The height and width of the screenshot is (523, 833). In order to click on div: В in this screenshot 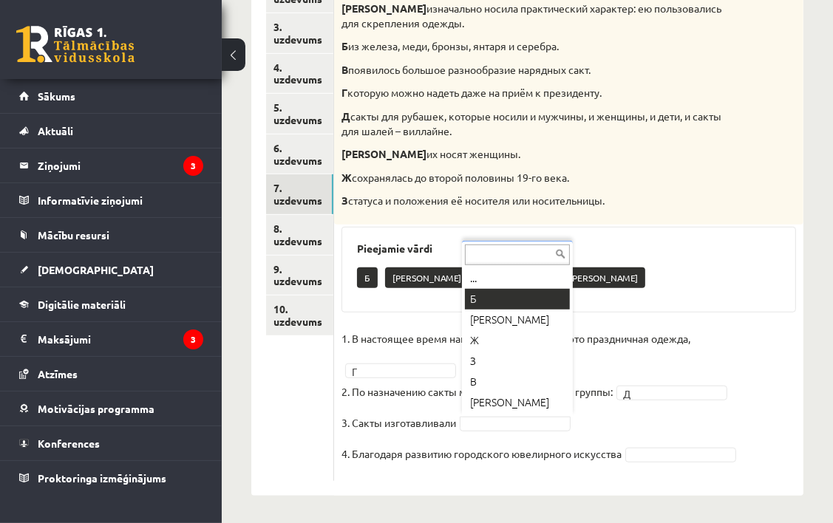, I will do `click(517, 382)`.